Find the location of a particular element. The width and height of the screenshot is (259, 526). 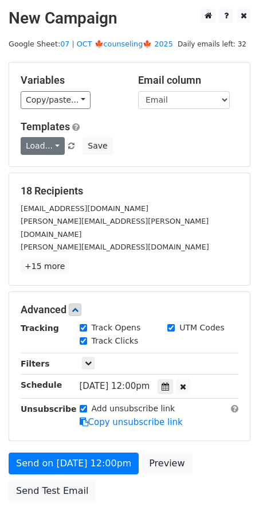

button: Save is located at coordinates (97, 146).